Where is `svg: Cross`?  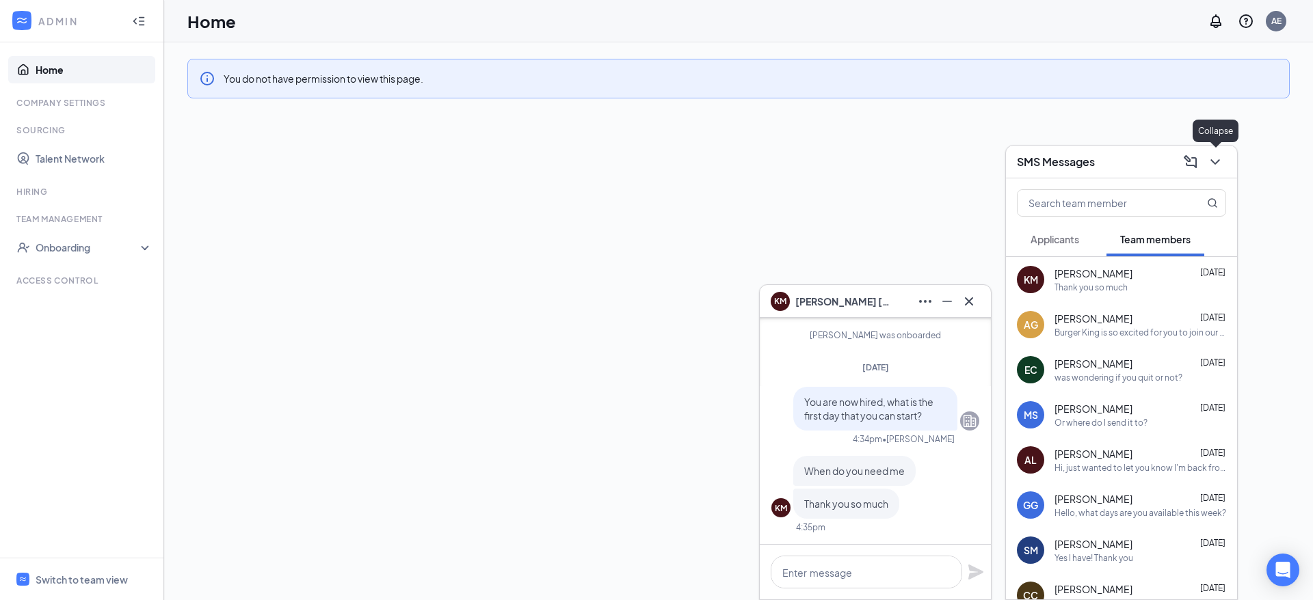 svg: Cross is located at coordinates (969, 302).